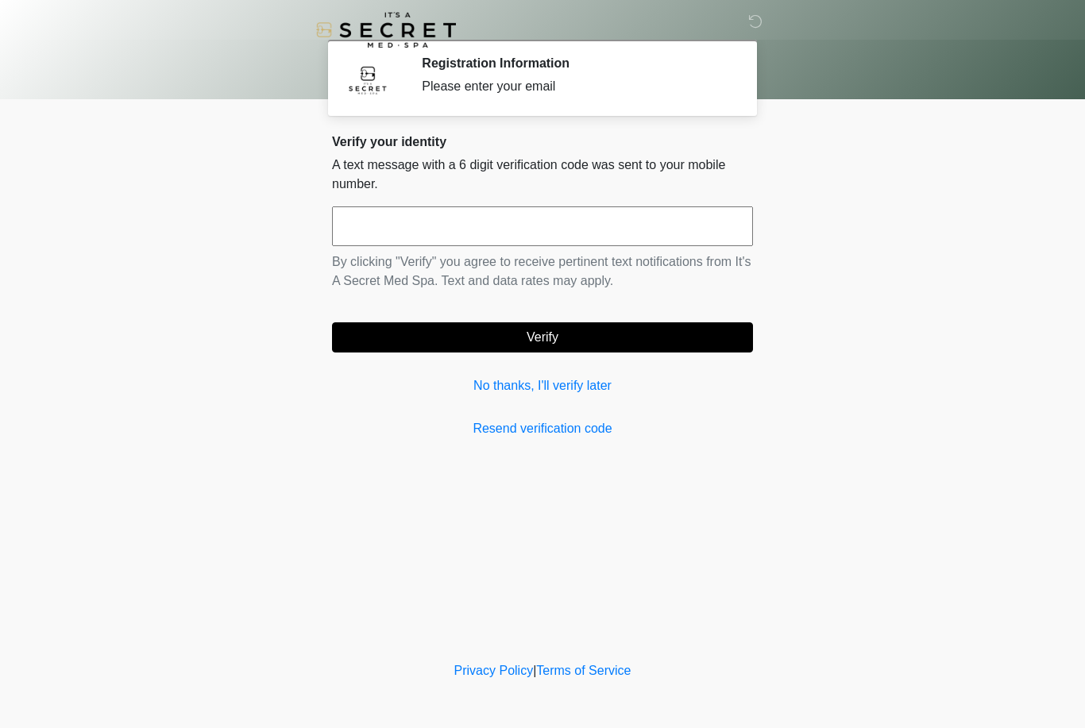 The width and height of the screenshot is (1085, 728). What do you see at coordinates (386, 29) in the screenshot?
I see `img: It's A Secret Med Spa Logo` at bounding box center [386, 29].